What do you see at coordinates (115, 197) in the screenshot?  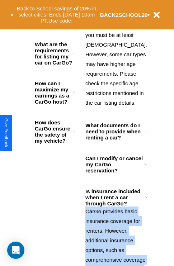 I see `h3: Is insurance included when I rent a car through CarGo?` at bounding box center [115, 197].